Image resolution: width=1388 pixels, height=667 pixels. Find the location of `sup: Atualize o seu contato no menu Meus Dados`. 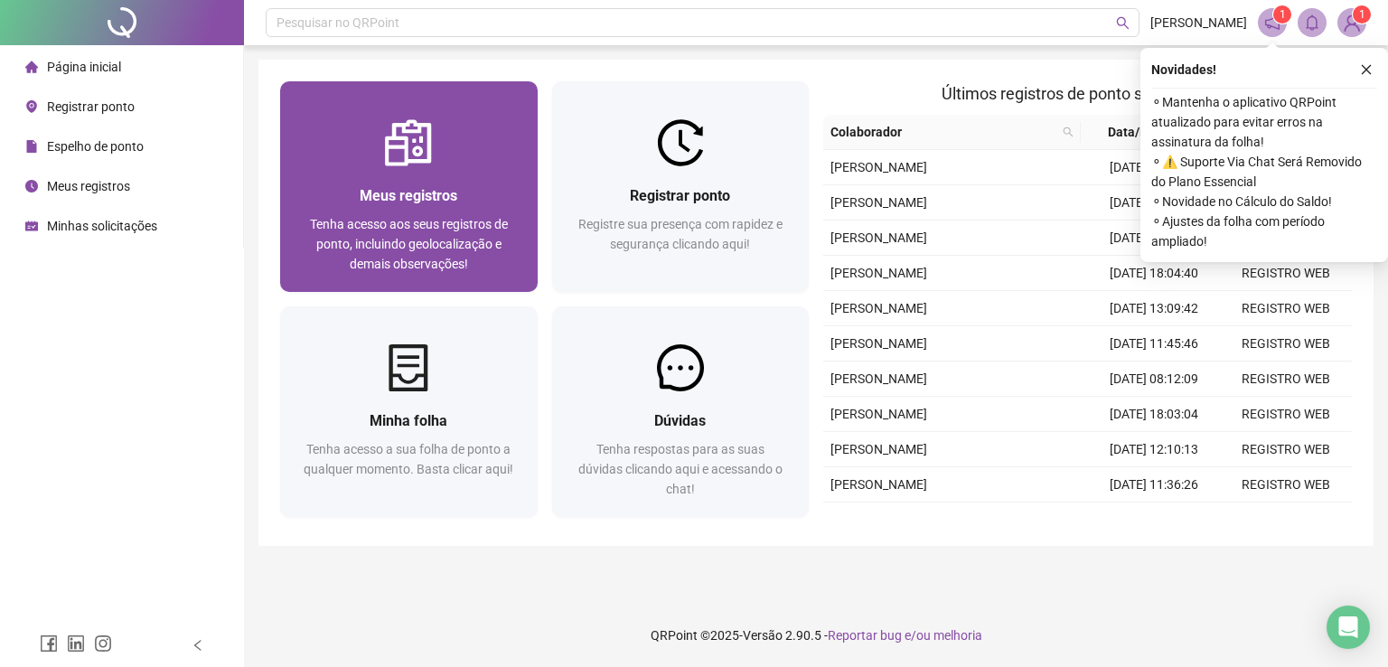

sup: Atualize o seu contato no menu Meus Dados is located at coordinates (1362, 14).